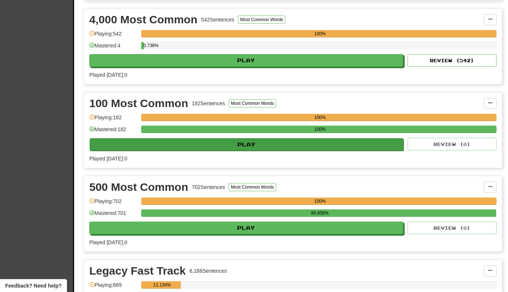  What do you see at coordinates (113, 203) in the screenshot?
I see `div: Playing: 702` at bounding box center [113, 203].